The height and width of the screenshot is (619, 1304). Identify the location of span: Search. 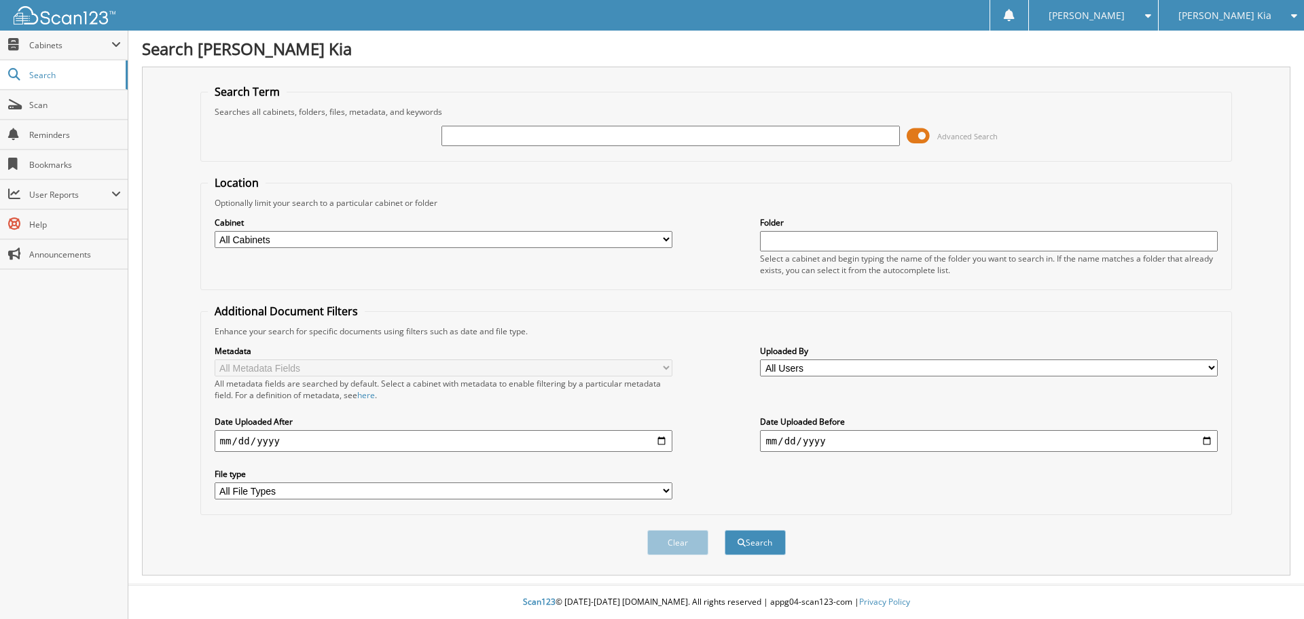
(74, 75).